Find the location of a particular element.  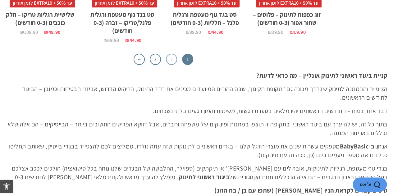

p: דבר אחד בטוח – החודשים הראשונים יהיו מלאים בסערת רגשות, משימות והמון רגעים בלתי נשכחים. is located at coordinates (197, 111).